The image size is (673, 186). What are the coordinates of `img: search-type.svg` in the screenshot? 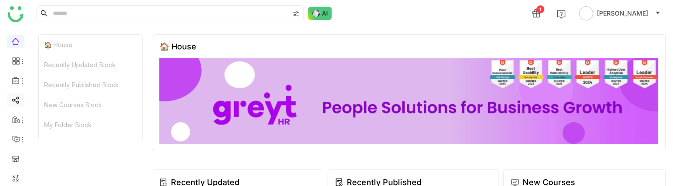 It's located at (296, 14).